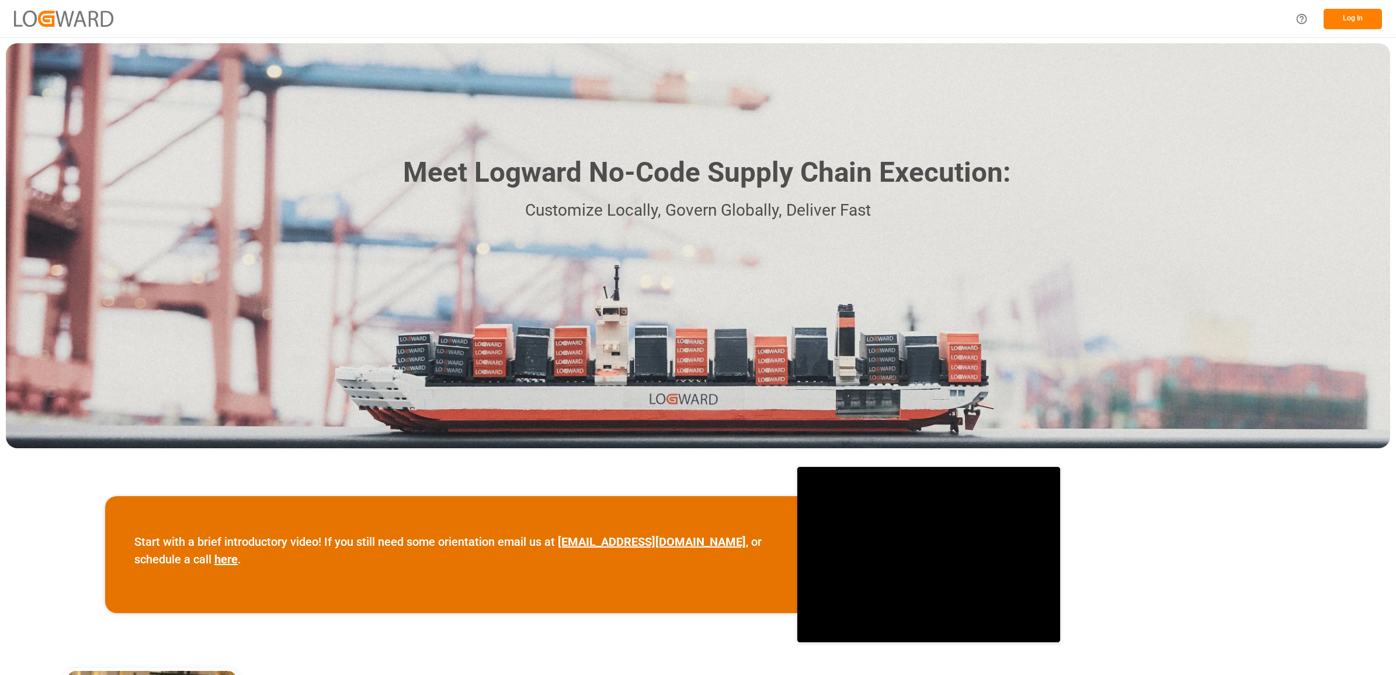 The image size is (1396, 675). What do you see at coordinates (1353, 19) in the screenshot?
I see `button: Log In` at bounding box center [1353, 19].